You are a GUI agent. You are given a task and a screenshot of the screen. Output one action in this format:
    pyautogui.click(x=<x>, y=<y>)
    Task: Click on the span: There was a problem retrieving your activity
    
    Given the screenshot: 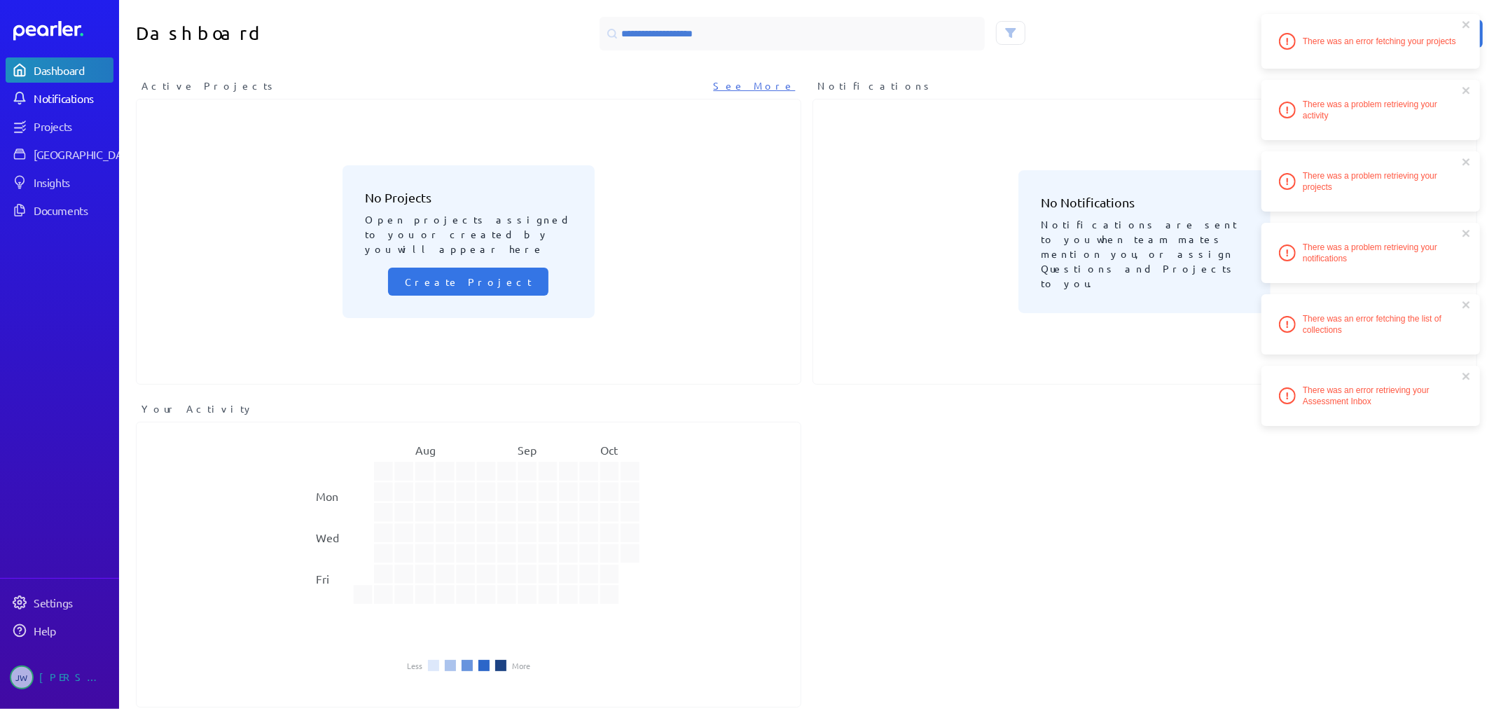 What is the action you would take?
    pyautogui.click(x=1383, y=110)
    